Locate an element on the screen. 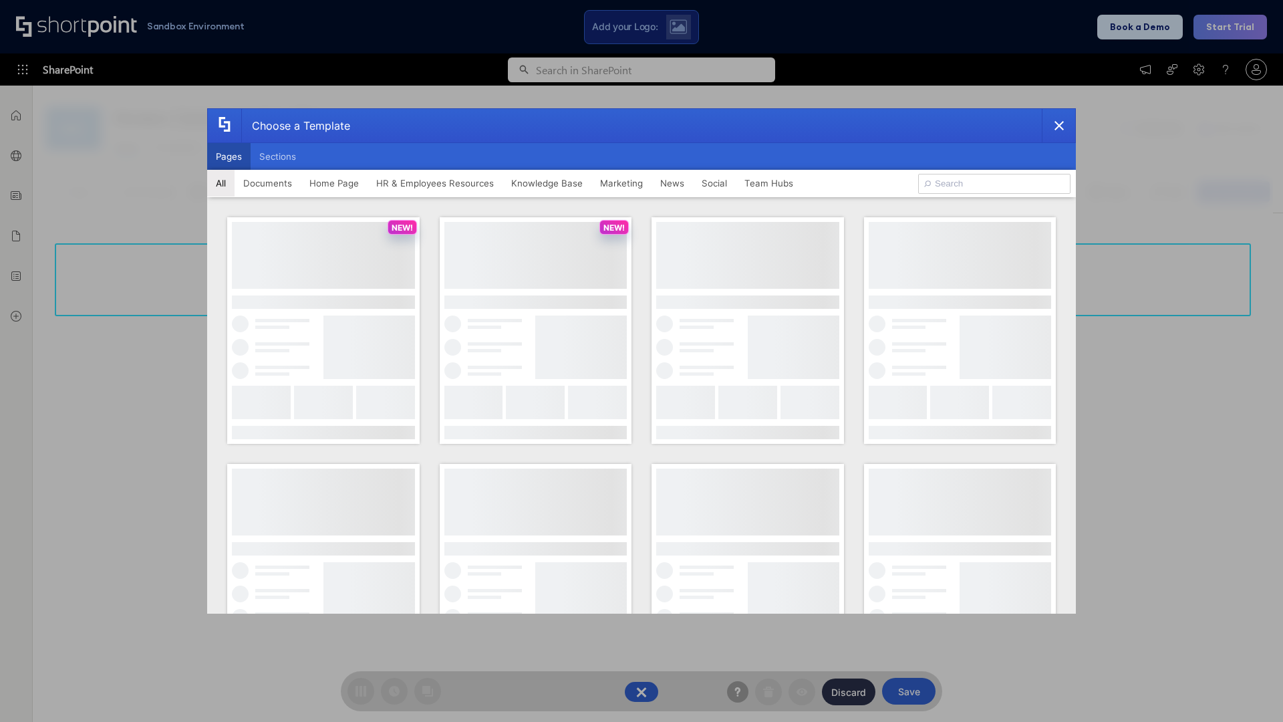  button: Social is located at coordinates (714, 183).